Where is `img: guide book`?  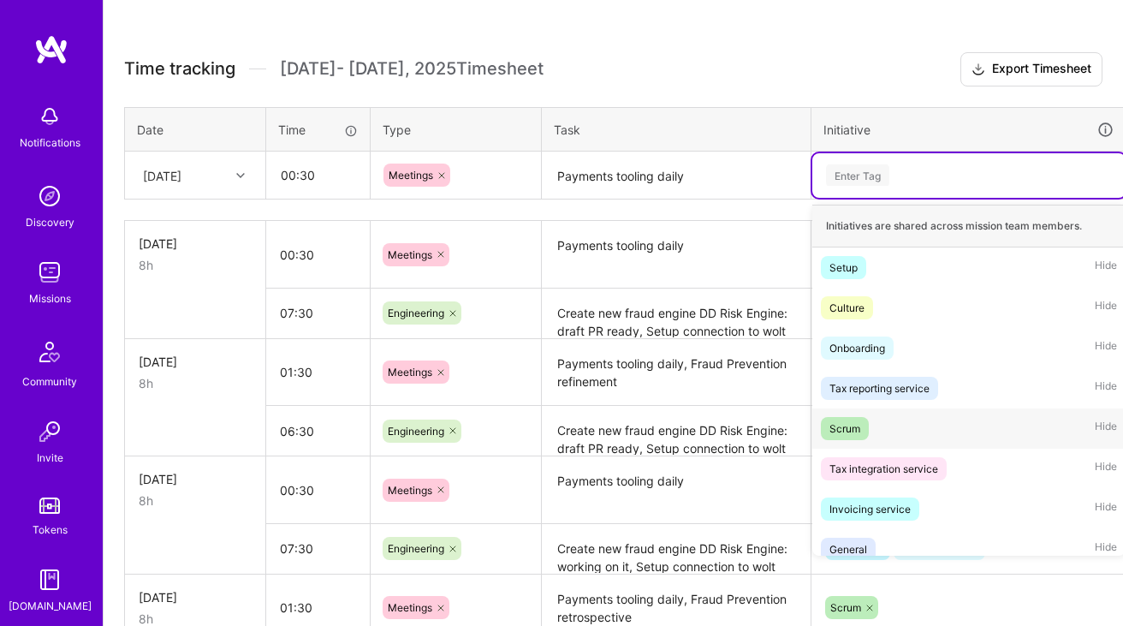
img: guide book is located at coordinates (50, 580).